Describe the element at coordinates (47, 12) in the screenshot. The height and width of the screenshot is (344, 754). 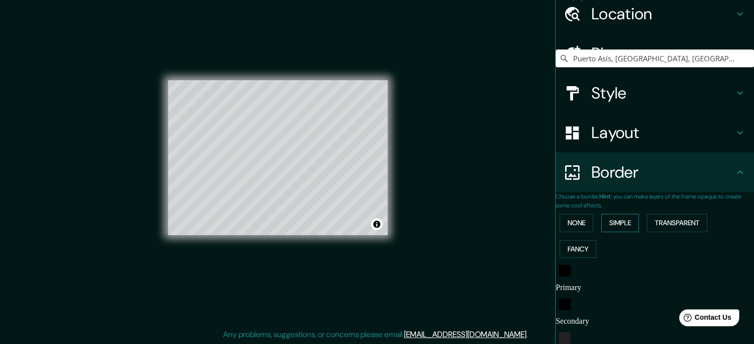
I see `span: Contact Us` at that location.